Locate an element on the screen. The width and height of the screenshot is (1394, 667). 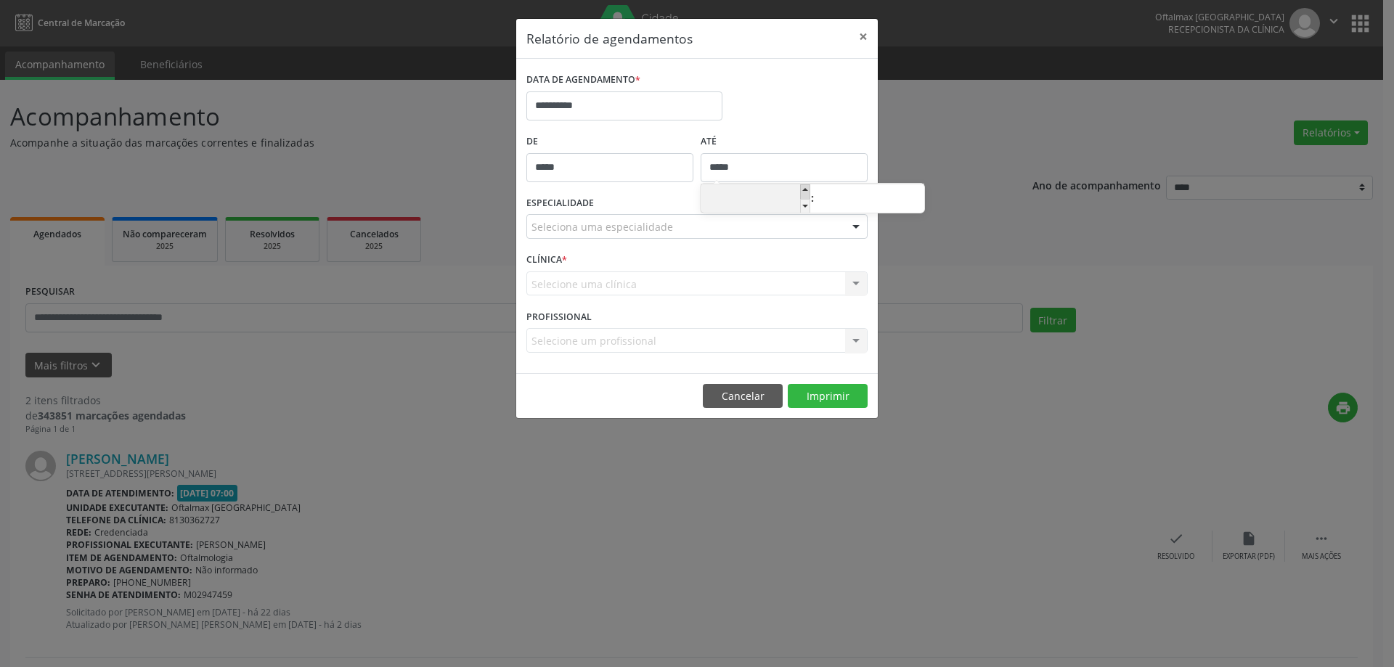
h5: Relatório de agendamentos is located at coordinates (609, 38).